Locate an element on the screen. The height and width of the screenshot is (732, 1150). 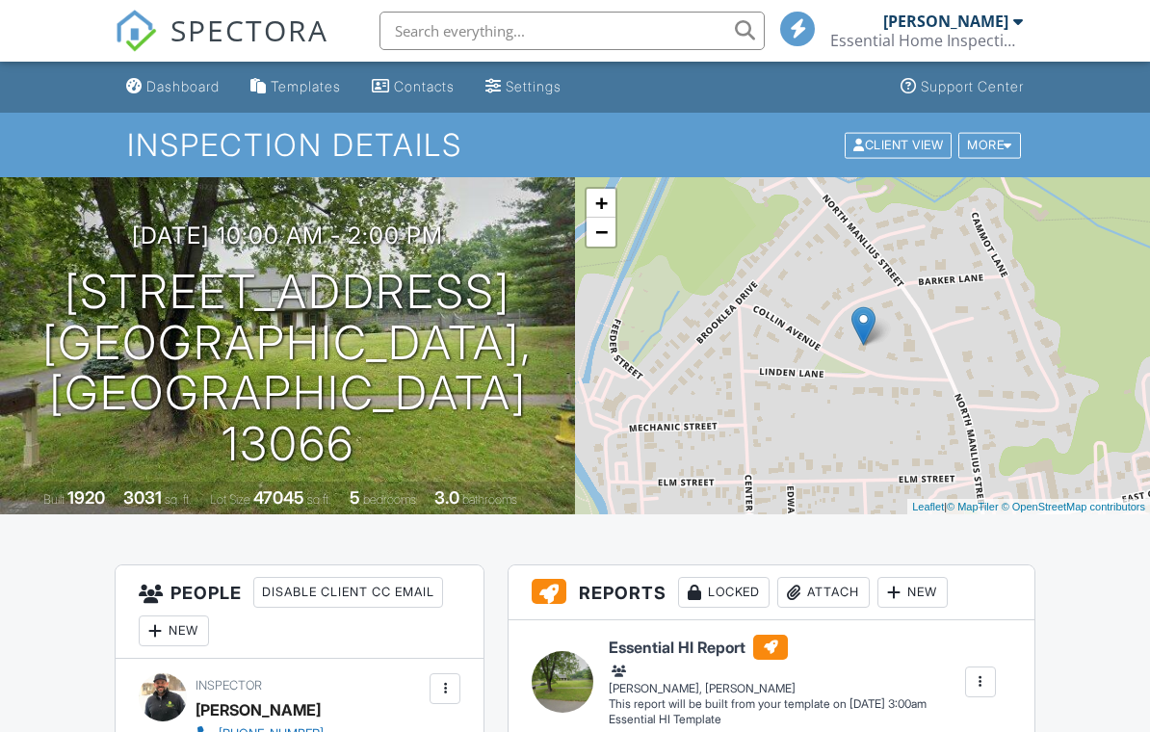
div: 3031 is located at coordinates (143, 497).